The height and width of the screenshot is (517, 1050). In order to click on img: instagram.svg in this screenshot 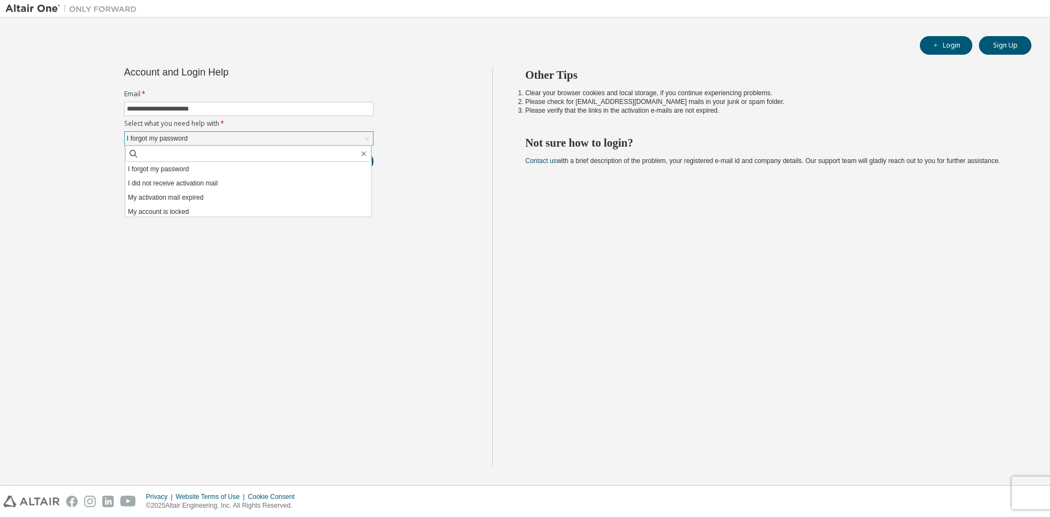, I will do `click(90, 501)`.